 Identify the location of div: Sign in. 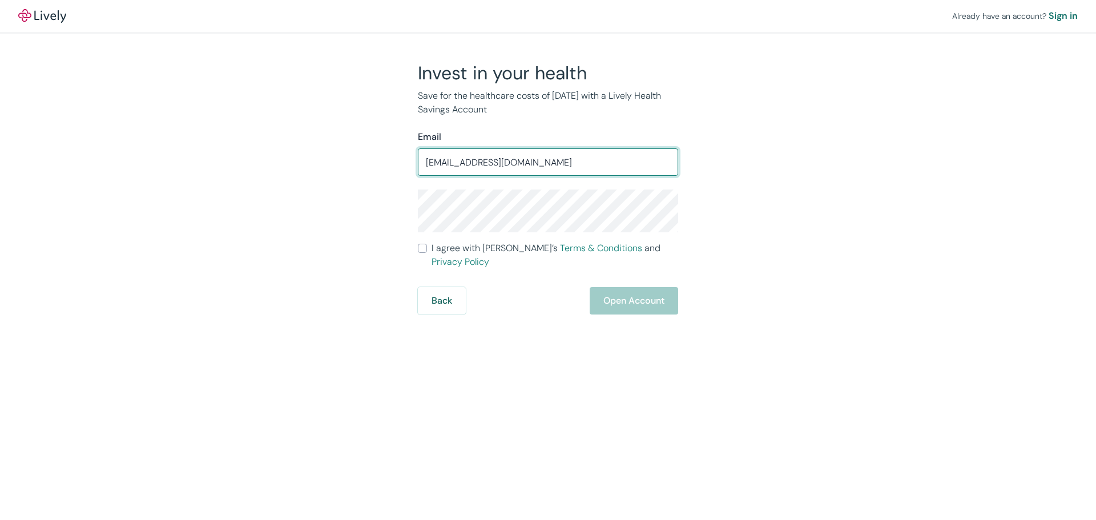
(1063, 16).